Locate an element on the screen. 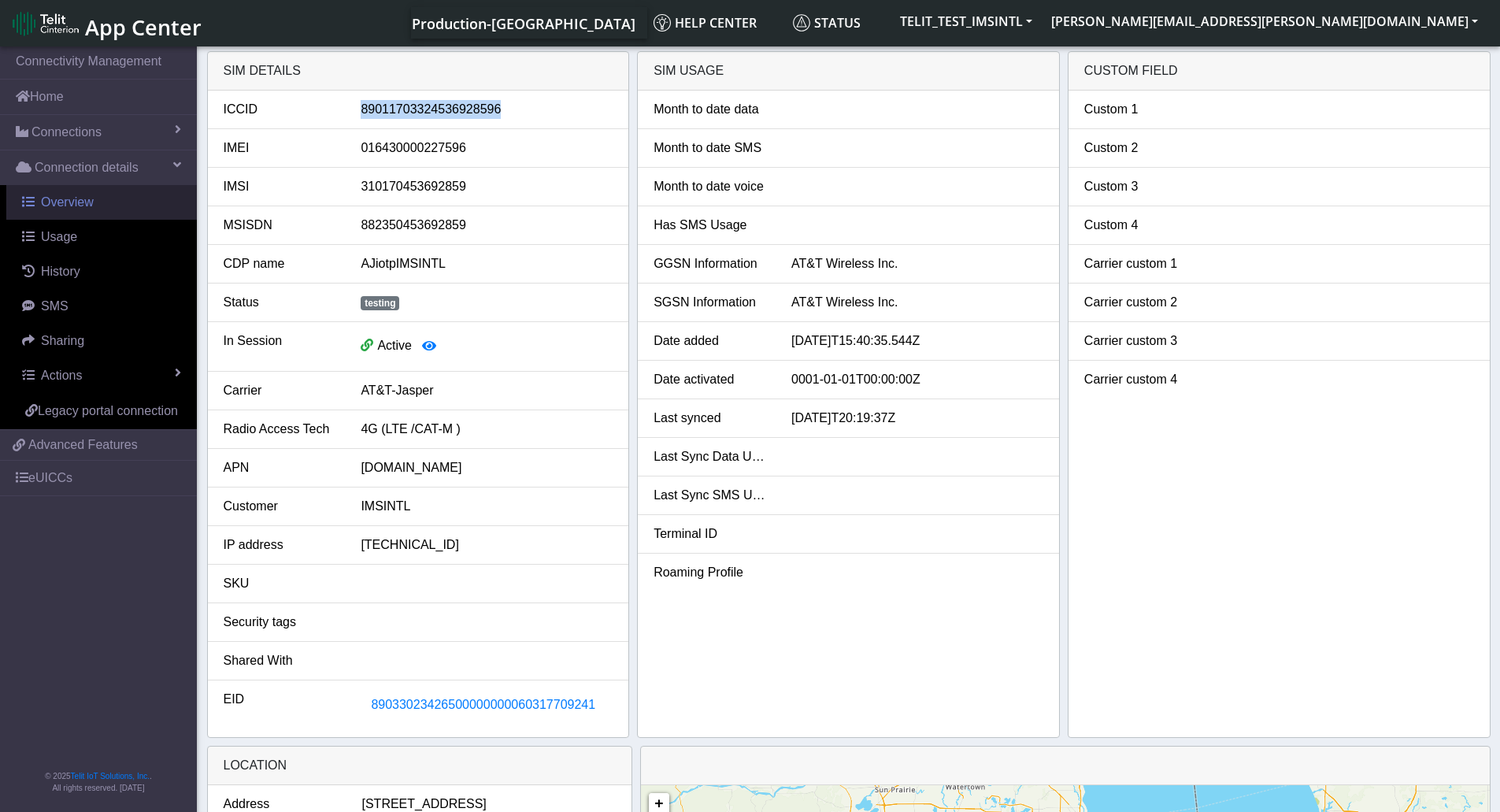 This screenshot has width=1500, height=812. div: SKU is located at coordinates (281, 584).